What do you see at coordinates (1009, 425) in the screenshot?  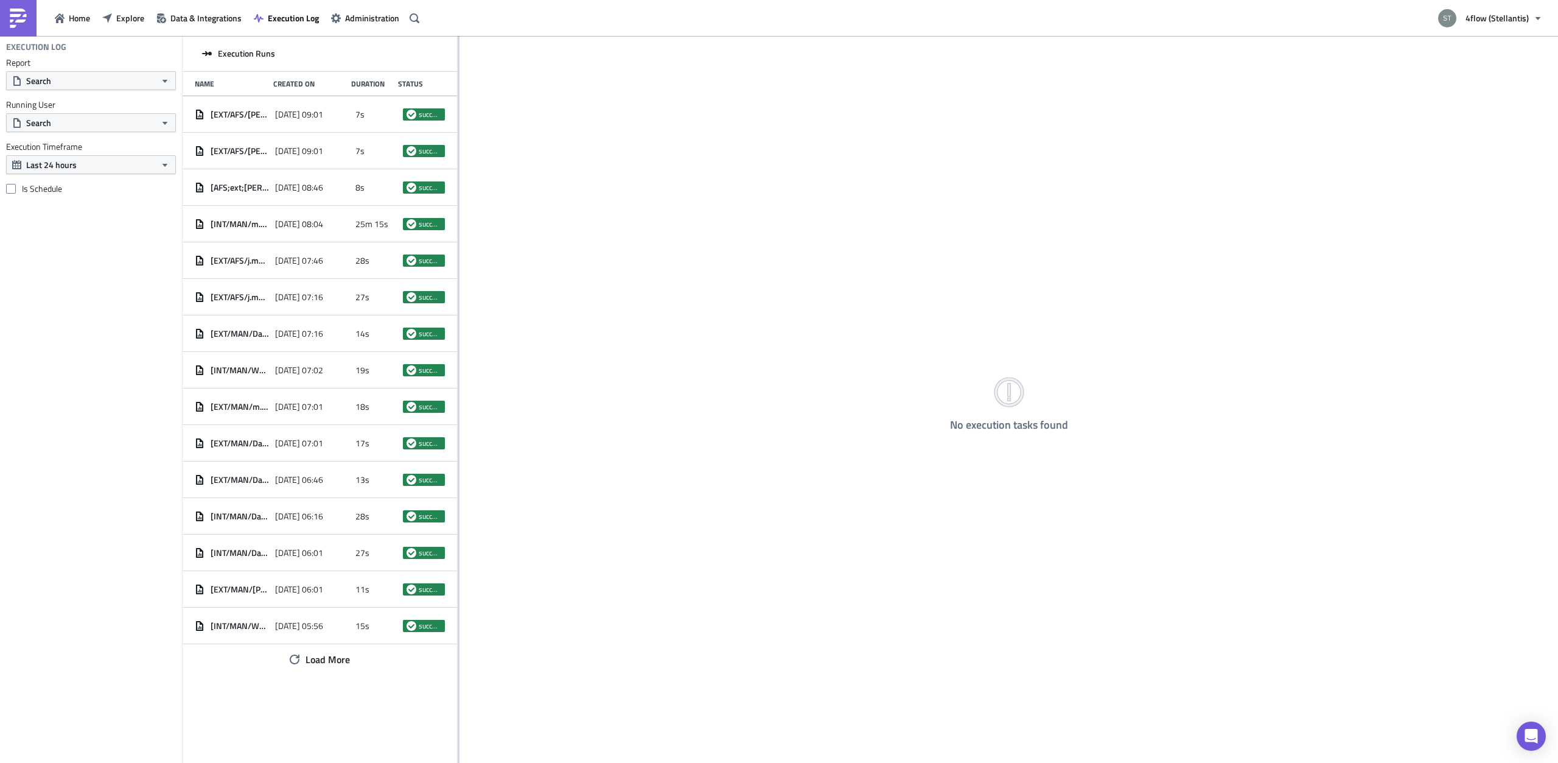 I see `h4: No execution tasks found` at bounding box center [1009, 425].